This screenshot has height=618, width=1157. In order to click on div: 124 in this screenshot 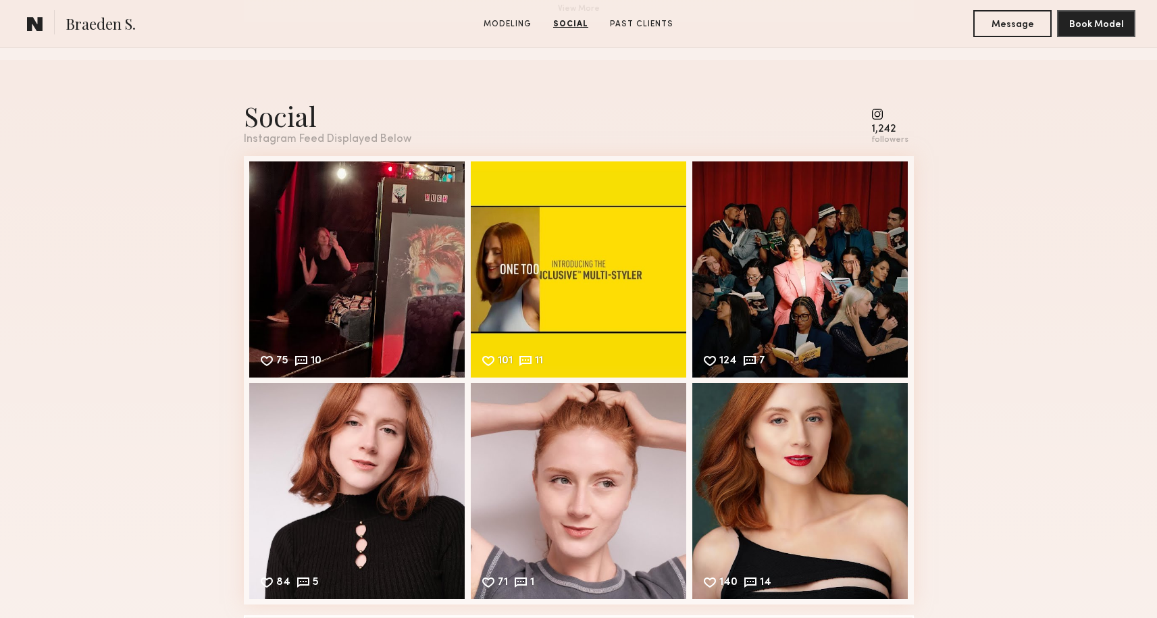, I will do `click(728, 362)`.